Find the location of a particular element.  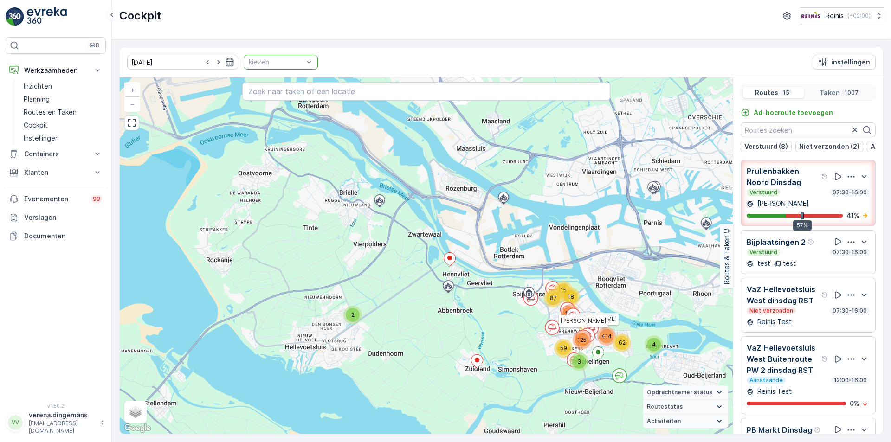

p: 12:00-16:00 is located at coordinates (851, 381).